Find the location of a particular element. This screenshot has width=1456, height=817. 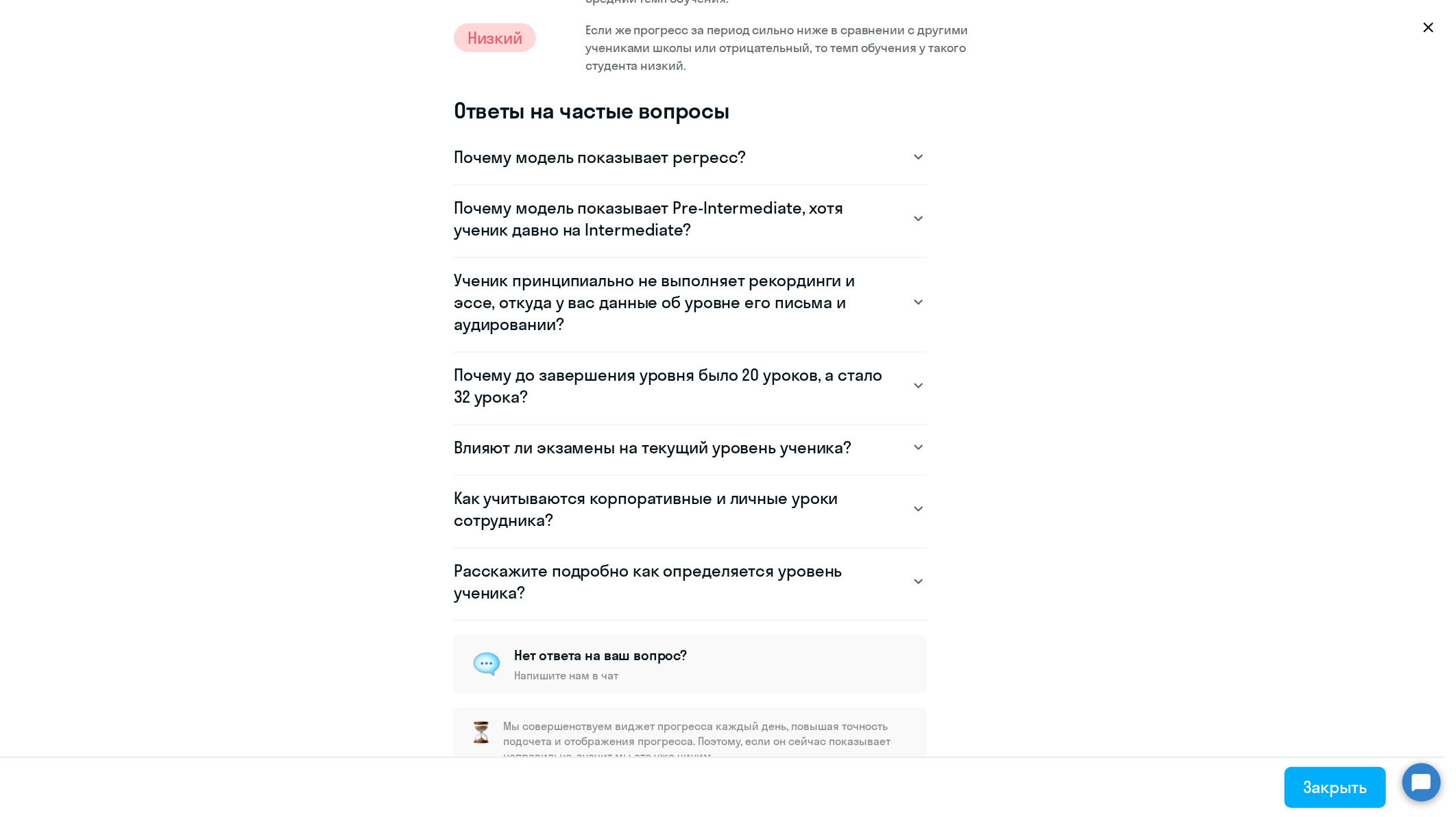

div: Закрыть is located at coordinates (1335, 787).